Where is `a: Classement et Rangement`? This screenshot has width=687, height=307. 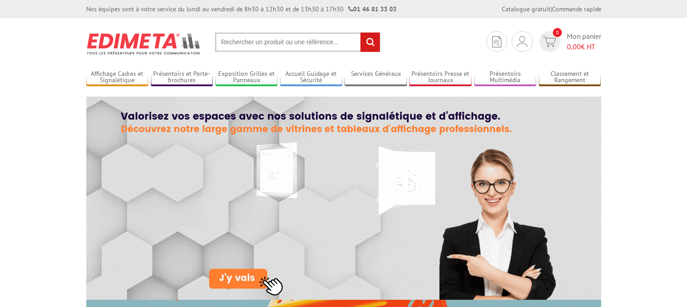
a: Classement et Rangement is located at coordinates (570, 77).